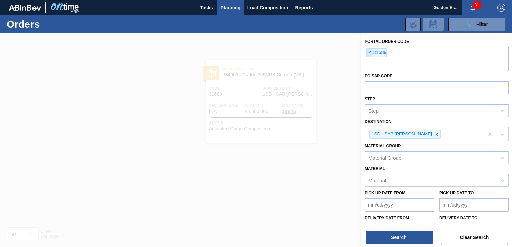 This screenshot has width=512, height=247. What do you see at coordinates (378, 122) in the screenshot?
I see `label: Destination` at bounding box center [378, 122].